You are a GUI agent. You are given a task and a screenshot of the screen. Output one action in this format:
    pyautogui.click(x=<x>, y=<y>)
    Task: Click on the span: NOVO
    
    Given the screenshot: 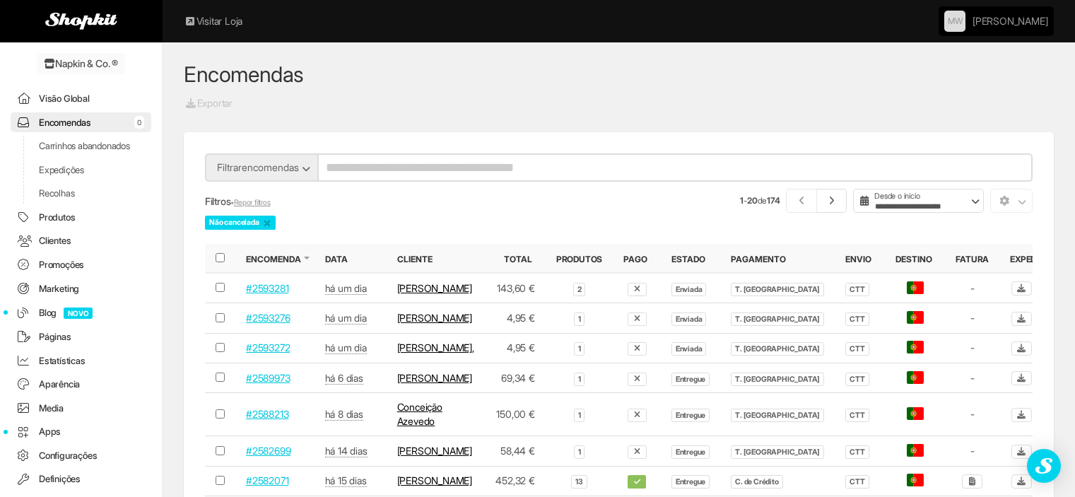 What is the action you would take?
    pyautogui.click(x=78, y=313)
    